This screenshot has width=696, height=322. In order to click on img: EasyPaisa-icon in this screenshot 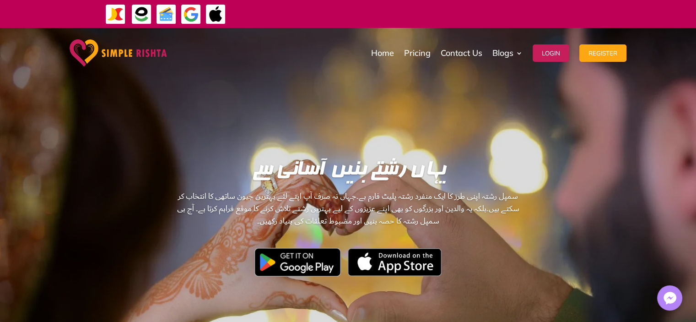, I will do `click(141, 14)`.